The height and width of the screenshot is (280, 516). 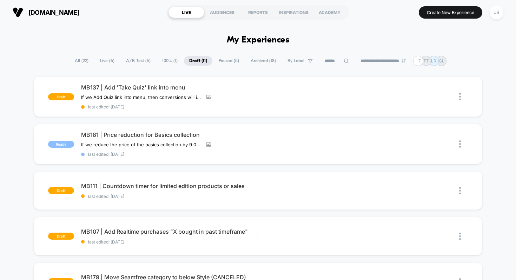 What do you see at coordinates (404, 61) in the screenshot?
I see `img: end` at bounding box center [404, 61].